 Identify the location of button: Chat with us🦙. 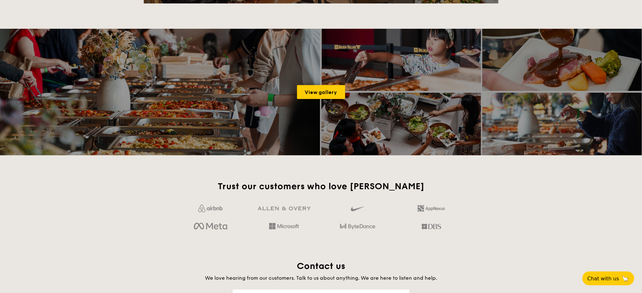
(608, 279).